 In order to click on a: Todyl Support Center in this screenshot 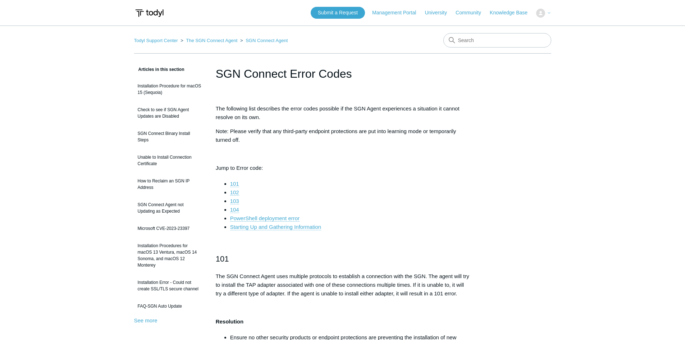, I will do `click(156, 40)`.